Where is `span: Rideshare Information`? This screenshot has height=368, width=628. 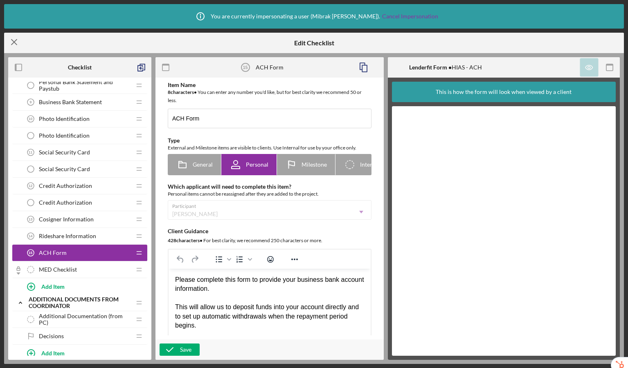 span: Rideshare Information is located at coordinates (67, 236).